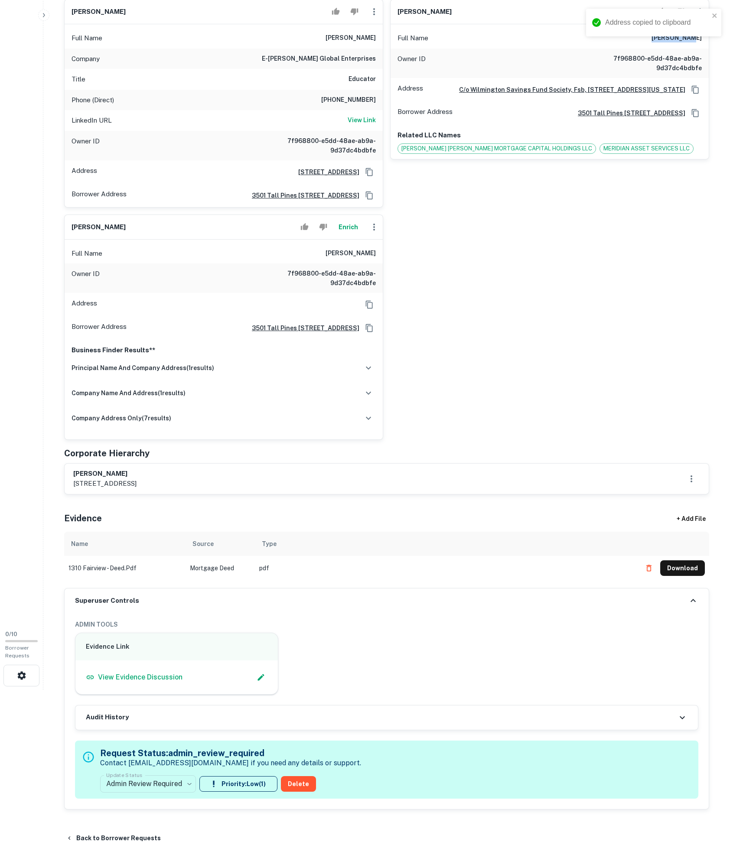 Image resolution: width=730 pixels, height=845 pixels. I want to click on h6: company address only ( 7 results), so click(121, 418).